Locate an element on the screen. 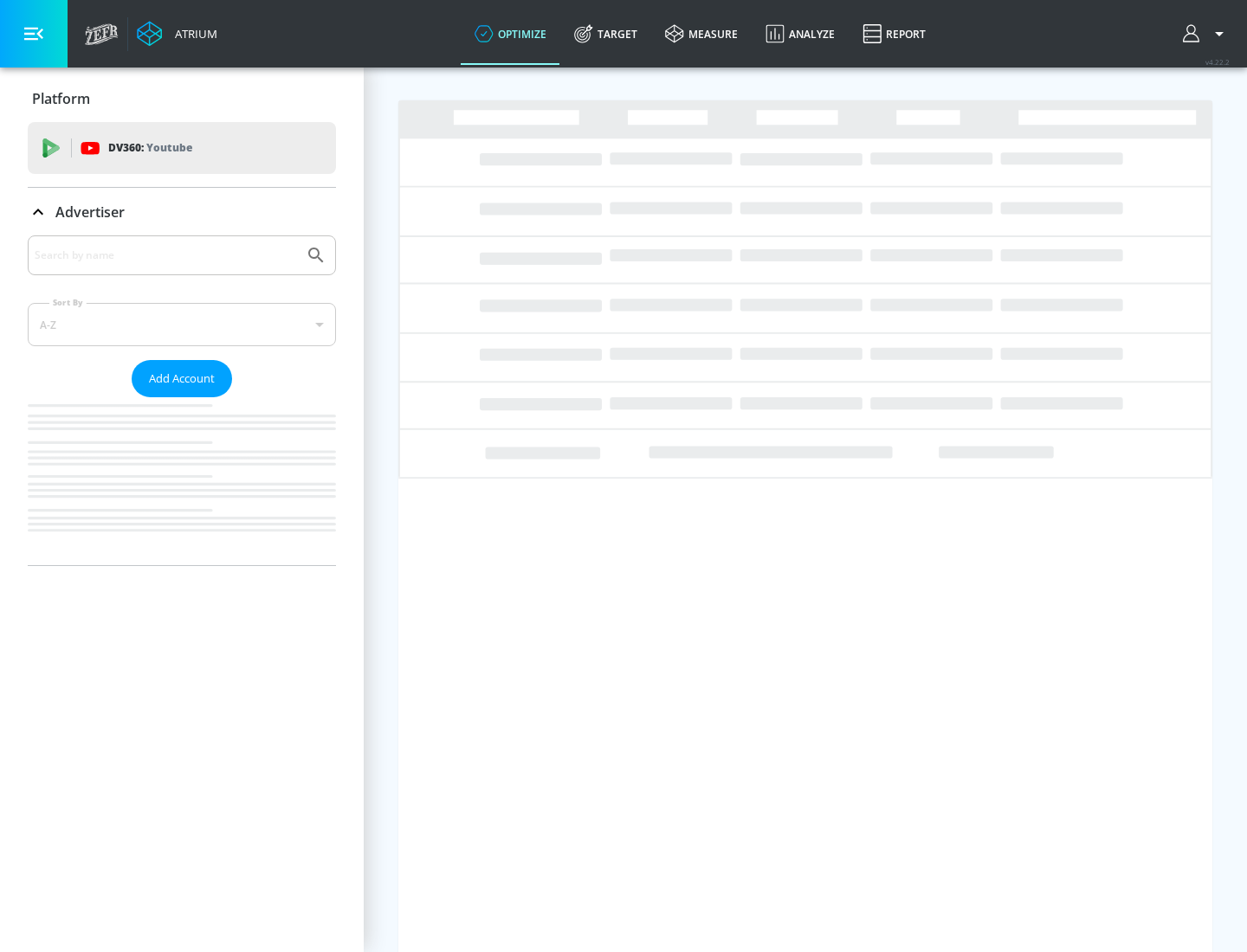 The height and width of the screenshot is (952, 1247). div: A-Z is located at coordinates (182, 325).